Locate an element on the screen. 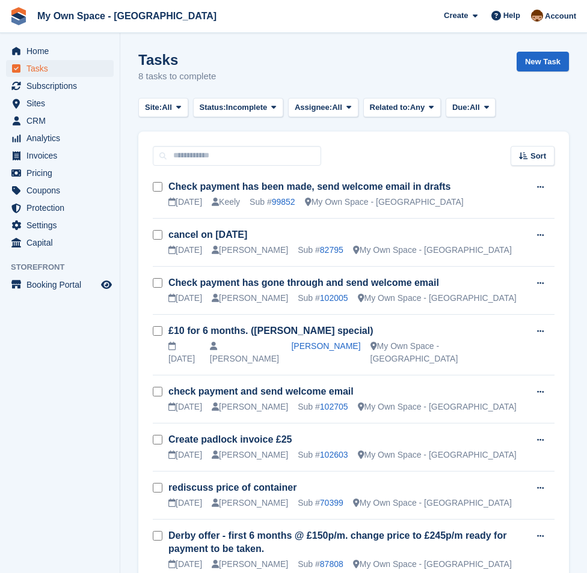  a: 102603 is located at coordinates (334, 455).